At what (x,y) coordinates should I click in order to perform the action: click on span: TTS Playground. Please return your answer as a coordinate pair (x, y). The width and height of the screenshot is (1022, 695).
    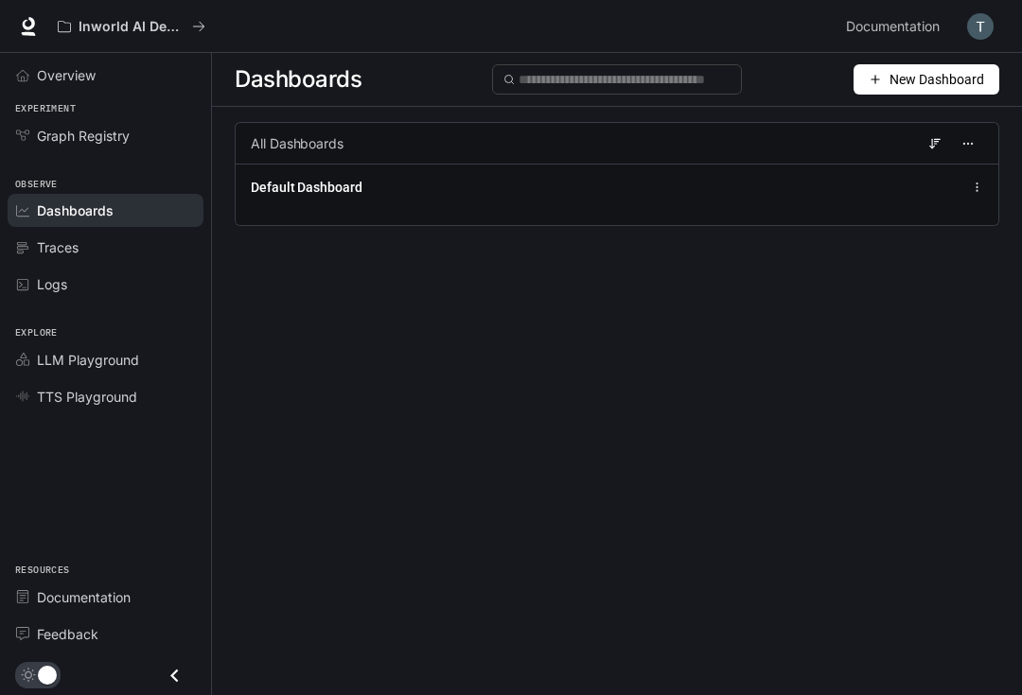
    Looking at the image, I should click on (87, 396).